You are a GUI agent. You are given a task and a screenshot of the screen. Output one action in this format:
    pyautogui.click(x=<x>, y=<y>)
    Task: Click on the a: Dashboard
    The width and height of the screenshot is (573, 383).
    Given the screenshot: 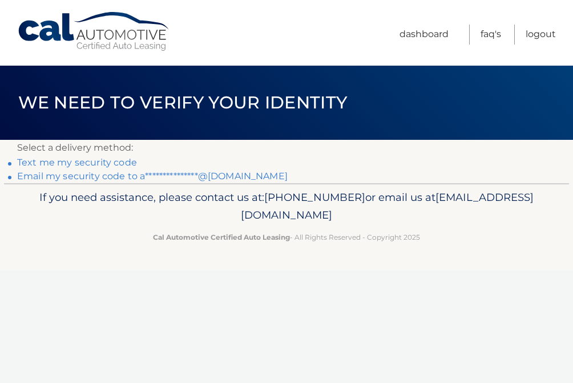 What is the action you would take?
    pyautogui.click(x=424, y=34)
    